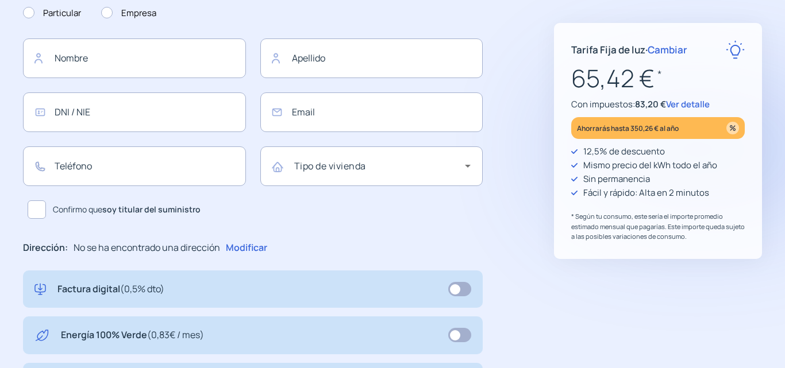 Image resolution: width=785 pixels, height=368 pixels. Describe the element at coordinates (142, 289) in the screenshot. I see `span: (0,5% dto)` at that location.